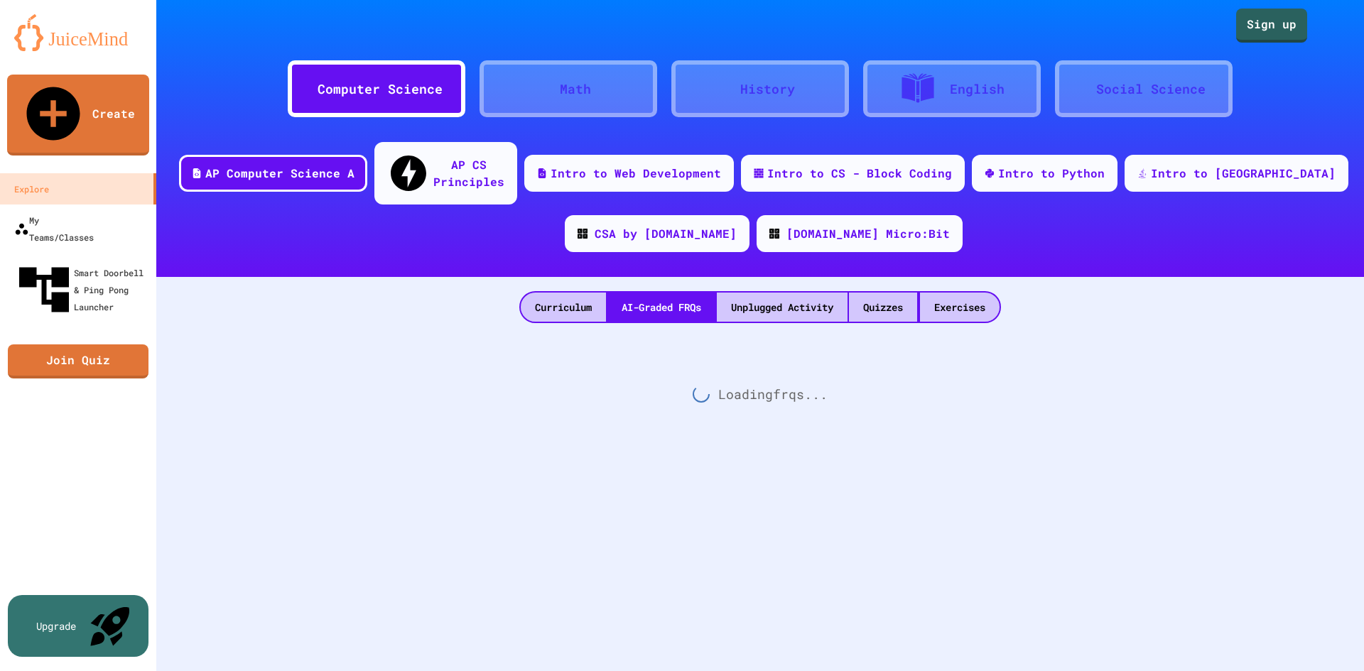 The height and width of the screenshot is (671, 1364). Describe the element at coordinates (78, 33) in the screenshot. I see `img: logo-orange.svg` at that location.